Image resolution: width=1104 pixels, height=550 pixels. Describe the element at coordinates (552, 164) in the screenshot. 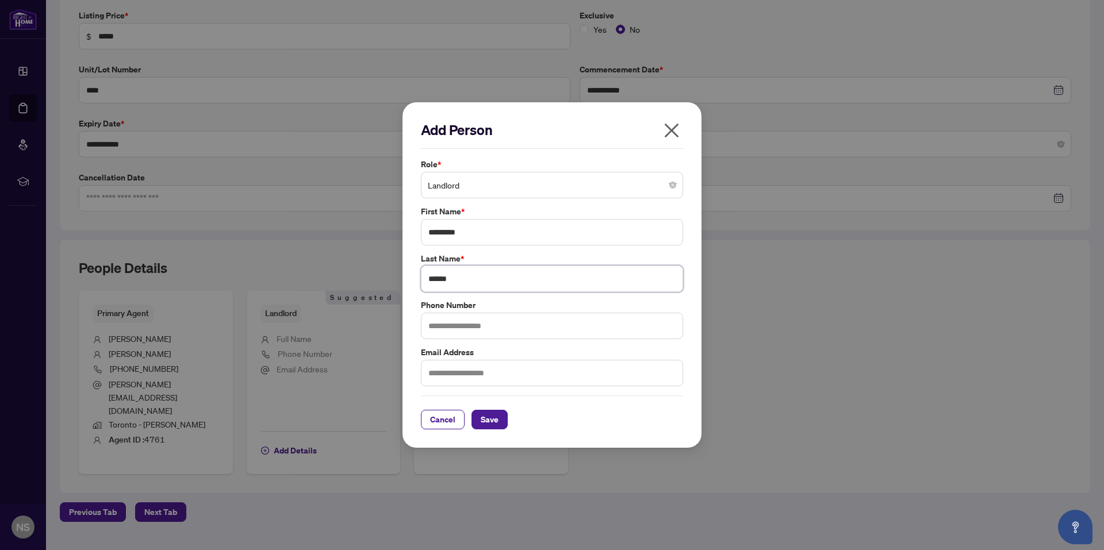

I see `label: Role` at that location.